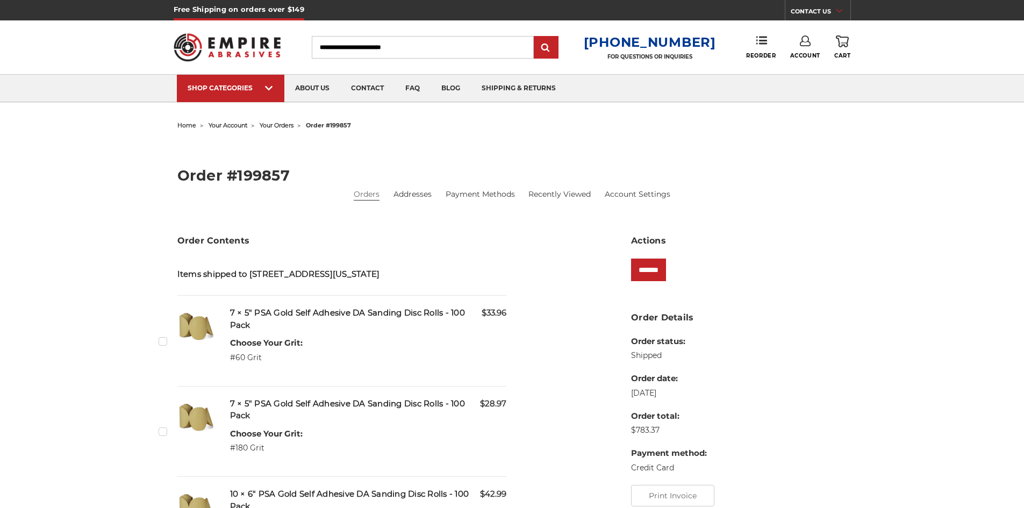 The image size is (1024, 508). Describe the element at coordinates (843, 55) in the screenshot. I see `span: Cart` at that location.